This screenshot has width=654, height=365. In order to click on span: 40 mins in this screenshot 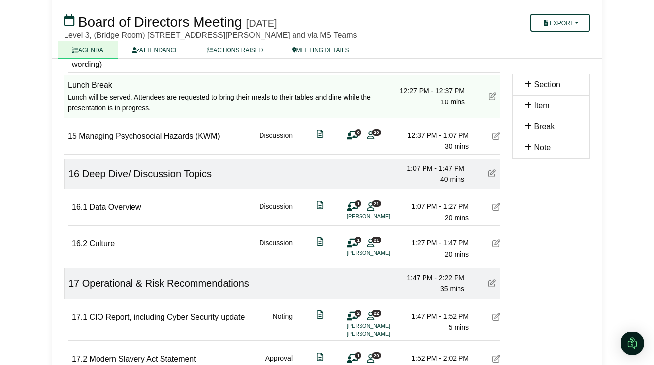, I will do `click(452, 179)`.